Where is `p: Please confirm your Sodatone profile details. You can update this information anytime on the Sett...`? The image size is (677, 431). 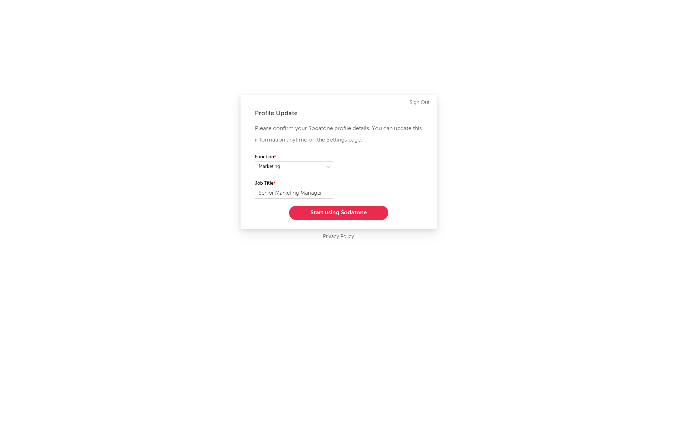 p: Please confirm your Sodatone profile details. You can update this information anytime on the Sett... is located at coordinates (339, 135).